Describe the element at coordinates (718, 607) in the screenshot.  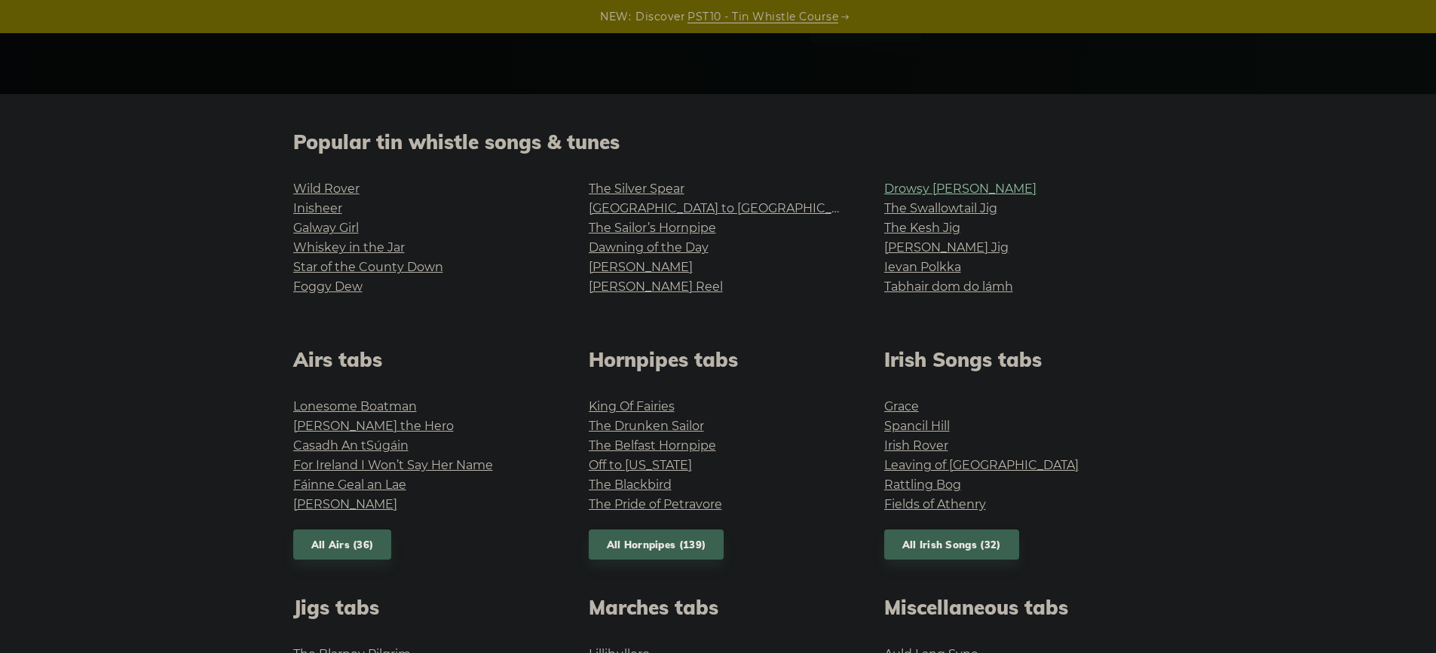
I see `h2: Marches tabs` at that location.